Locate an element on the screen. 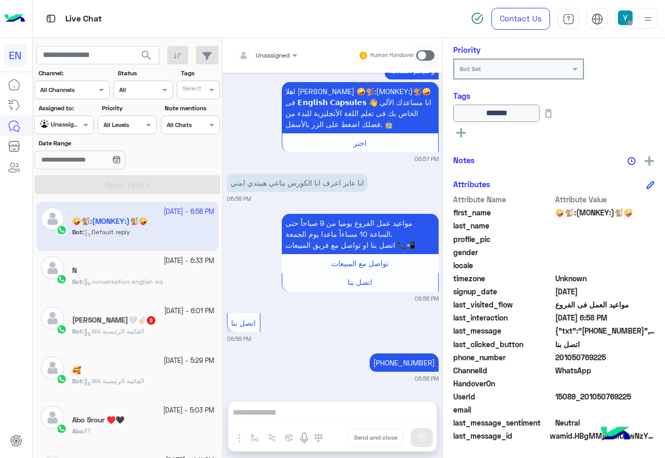 This screenshot has height=458, width=665. span: 2 is located at coordinates (605, 370).